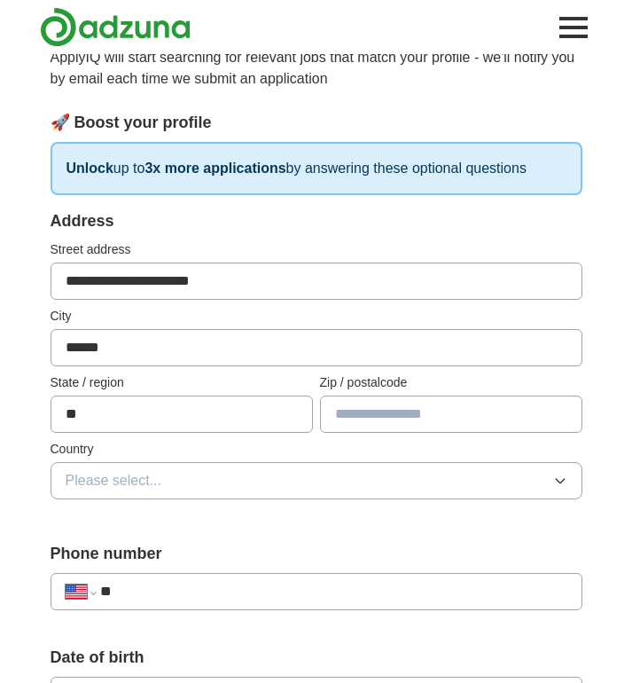 The height and width of the screenshot is (683, 632). What do you see at coordinates (90, 168) in the screenshot?
I see `strong: Unlock` at bounding box center [90, 168].